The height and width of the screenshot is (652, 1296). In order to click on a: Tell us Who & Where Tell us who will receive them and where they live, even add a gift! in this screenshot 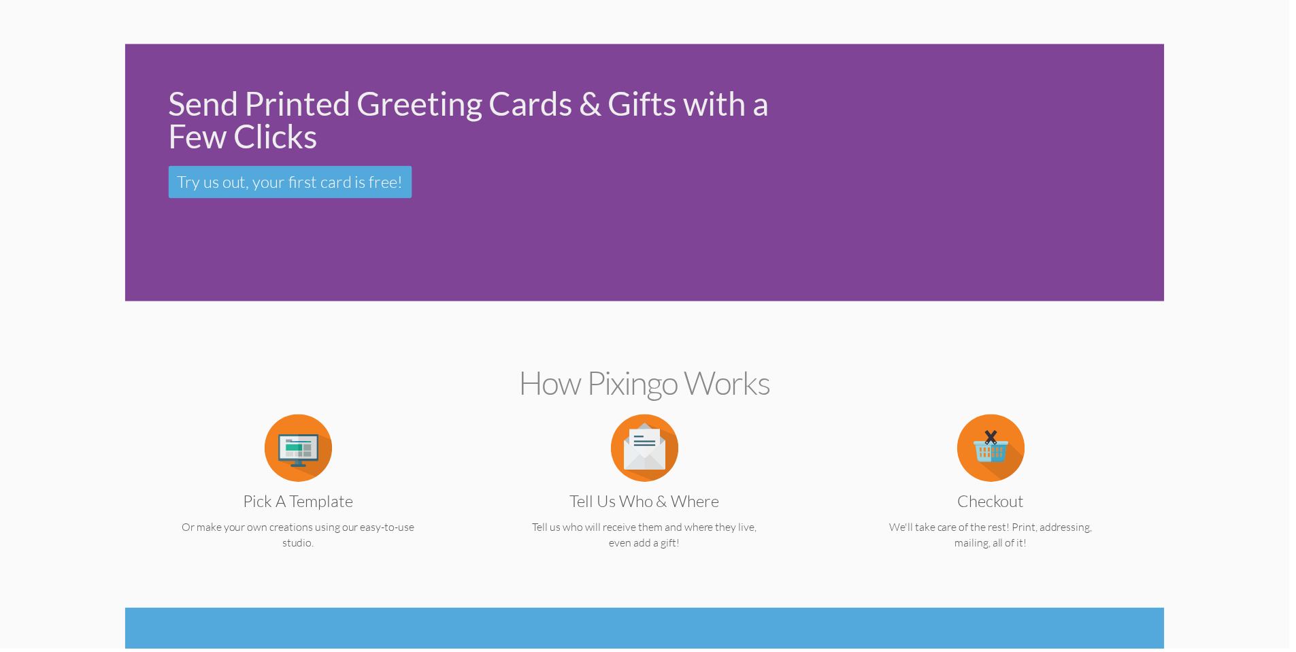, I will do `click(648, 498)`.